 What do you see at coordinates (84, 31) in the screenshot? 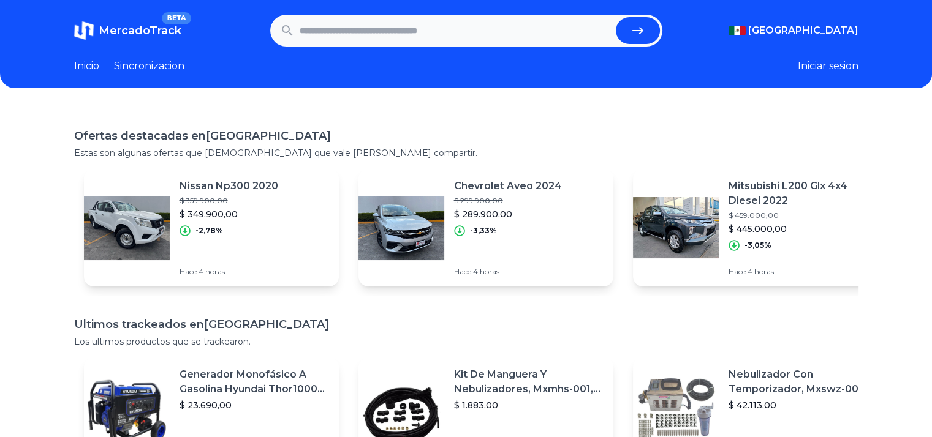
I see `img: MercadoTrack` at bounding box center [84, 31].